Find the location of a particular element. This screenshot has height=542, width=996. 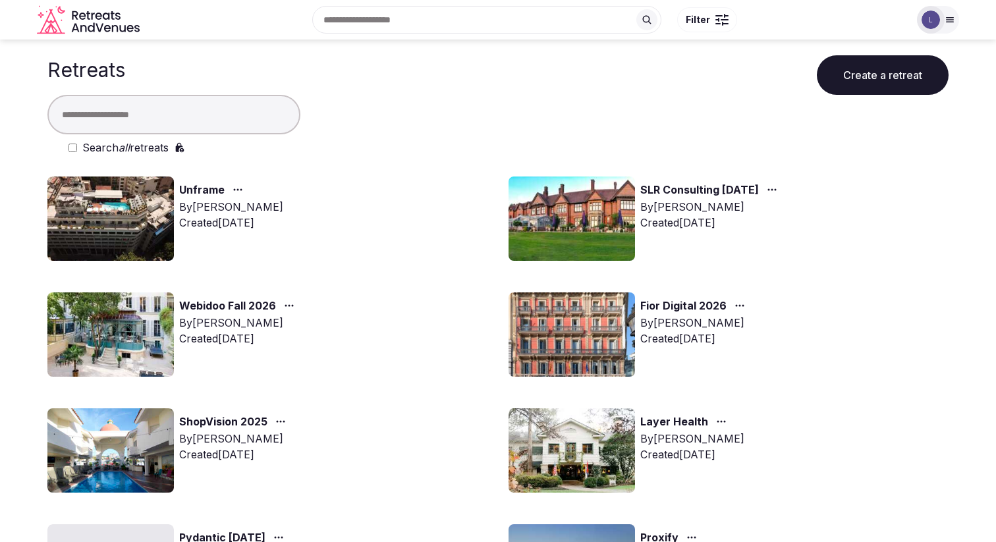

a: ShopVision 2025 is located at coordinates (223, 422).